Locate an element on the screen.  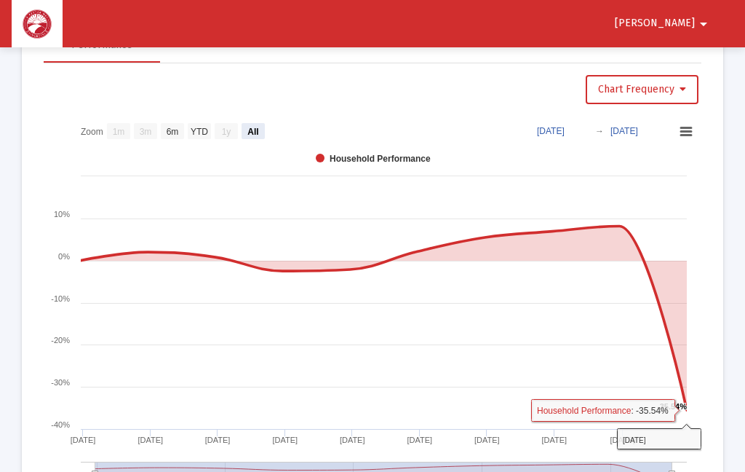
text: YTD is located at coordinates (199, 132).